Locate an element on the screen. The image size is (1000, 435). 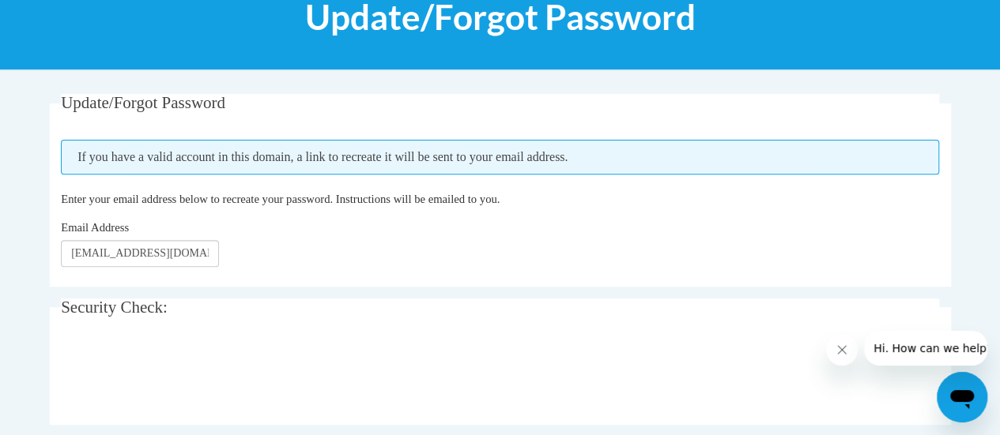
span: Hi. How can we help? is located at coordinates (69, 17).